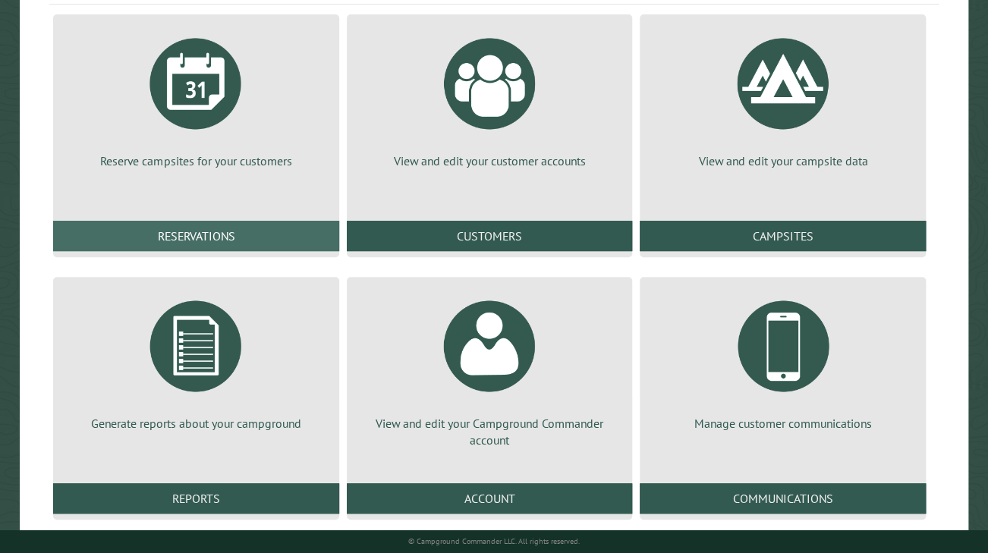  Describe the element at coordinates (196, 236) in the screenshot. I see `a: Reservations` at that location.